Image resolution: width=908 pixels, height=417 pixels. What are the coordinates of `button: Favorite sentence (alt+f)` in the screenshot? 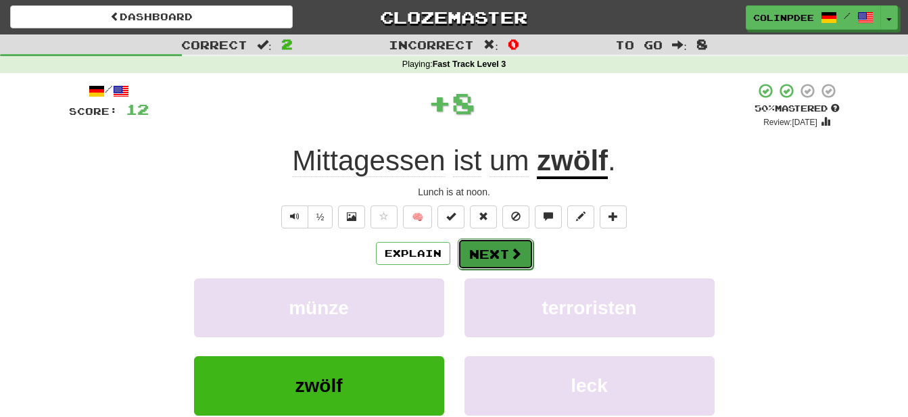 It's located at (384, 217).